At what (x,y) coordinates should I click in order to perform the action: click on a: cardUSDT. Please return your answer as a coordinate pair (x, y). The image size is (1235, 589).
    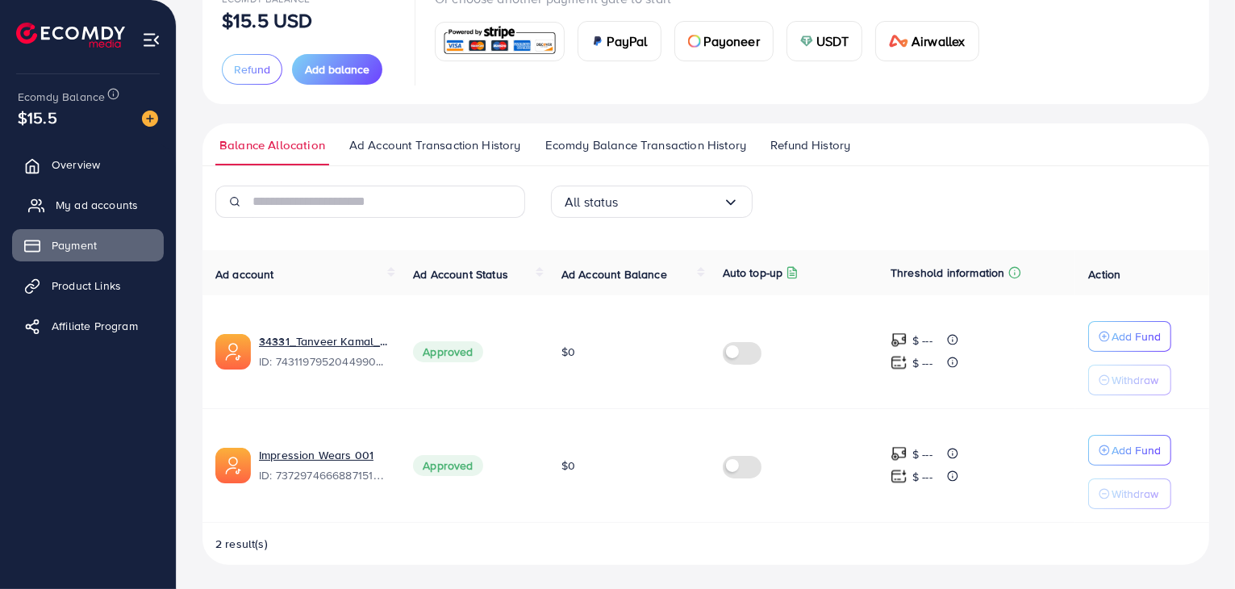
    Looking at the image, I should click on (824, 41).